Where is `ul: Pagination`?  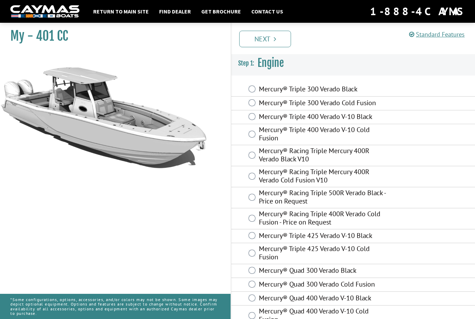 ul: Pagination is located at coordinates (356, 38).